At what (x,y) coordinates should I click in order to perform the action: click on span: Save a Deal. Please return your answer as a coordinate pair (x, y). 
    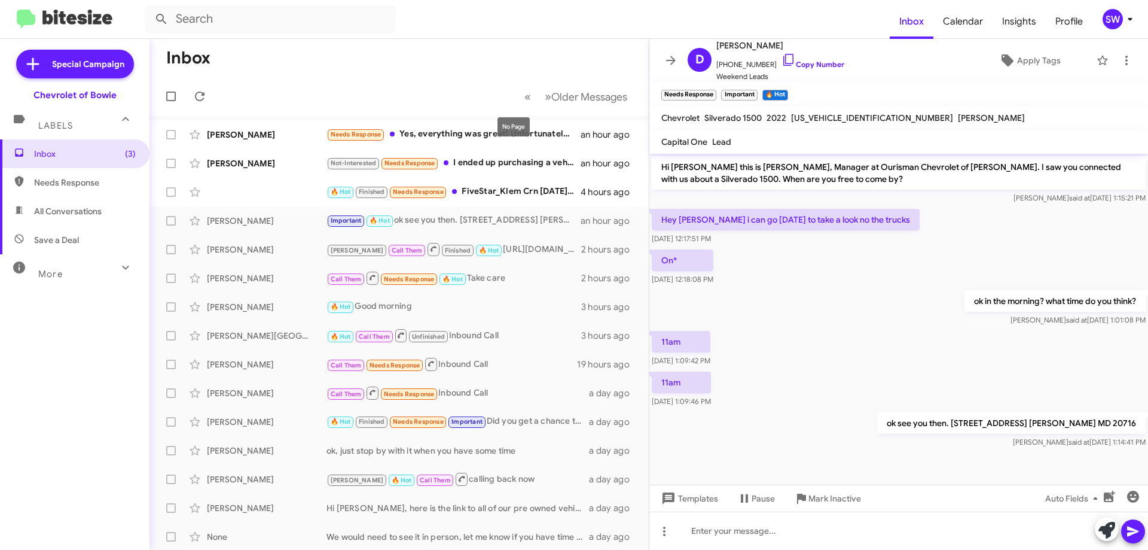
    Looking at the image, I should click on (56, 240).